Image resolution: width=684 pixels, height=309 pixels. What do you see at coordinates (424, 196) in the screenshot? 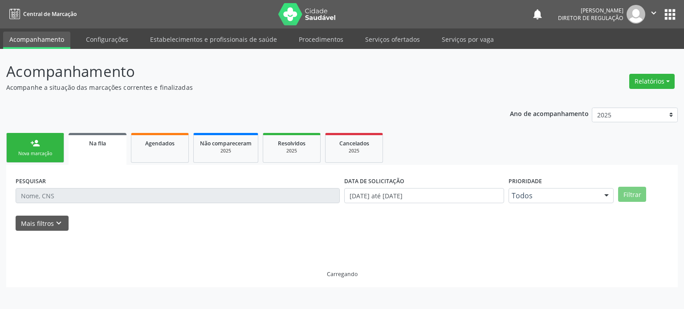
I see `input: Selecione um intervalo` at bounding box center [424, 196].